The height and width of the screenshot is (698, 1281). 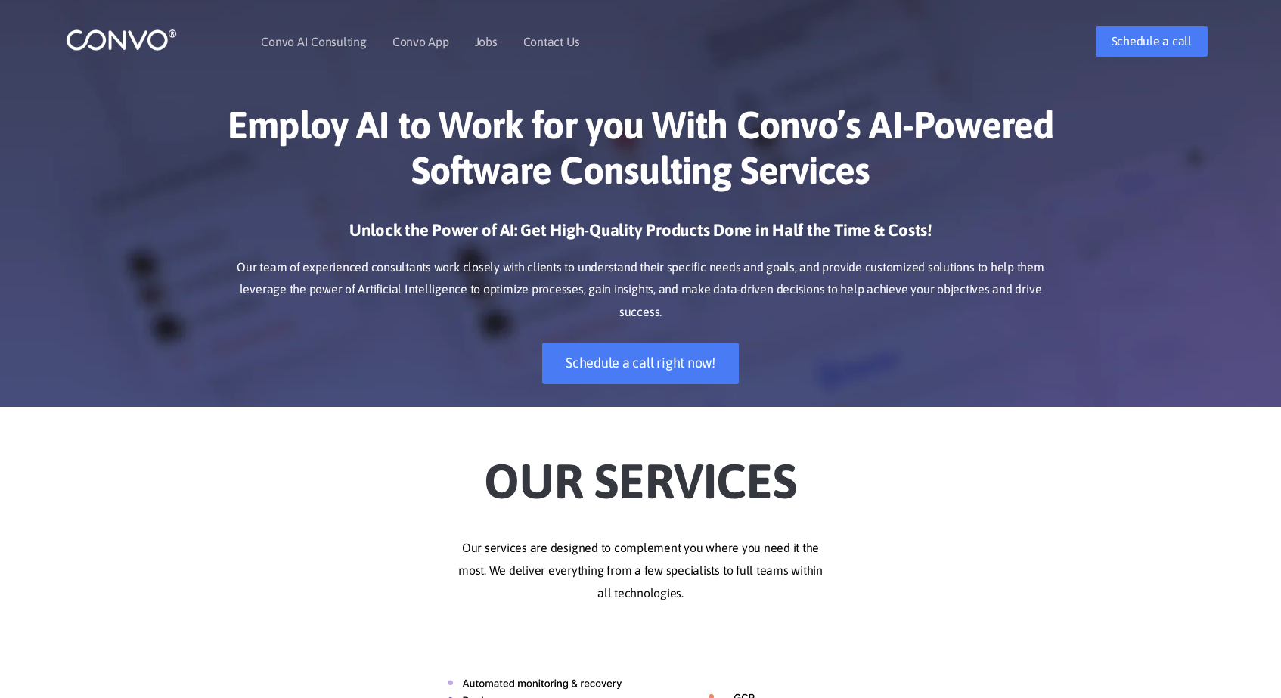 I want to click on a: Jobs, so click(x=486, y=42).